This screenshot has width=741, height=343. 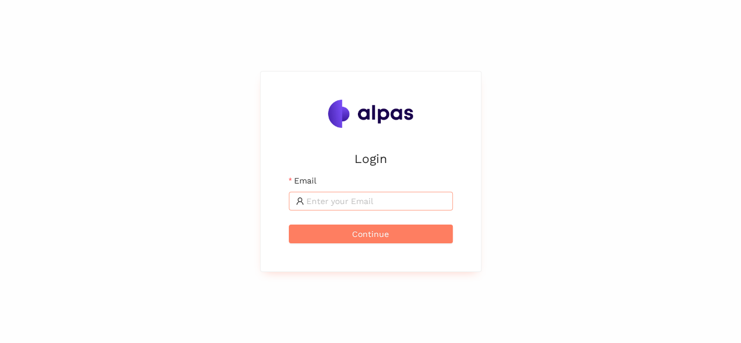 What do you see at coordinates (302, 180) in the screenshot?
I see `label: Email` at bounding box center [302, 180].